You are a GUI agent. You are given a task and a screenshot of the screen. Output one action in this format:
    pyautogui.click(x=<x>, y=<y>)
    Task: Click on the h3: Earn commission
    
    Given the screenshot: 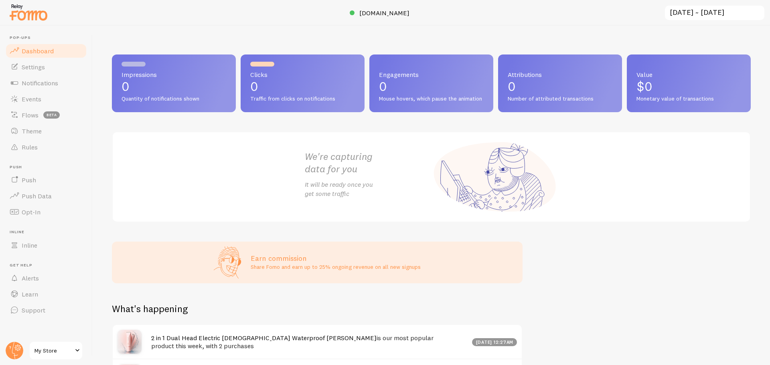 What is the action you would take?
    pyautogui.click(x=336, y=258)
    